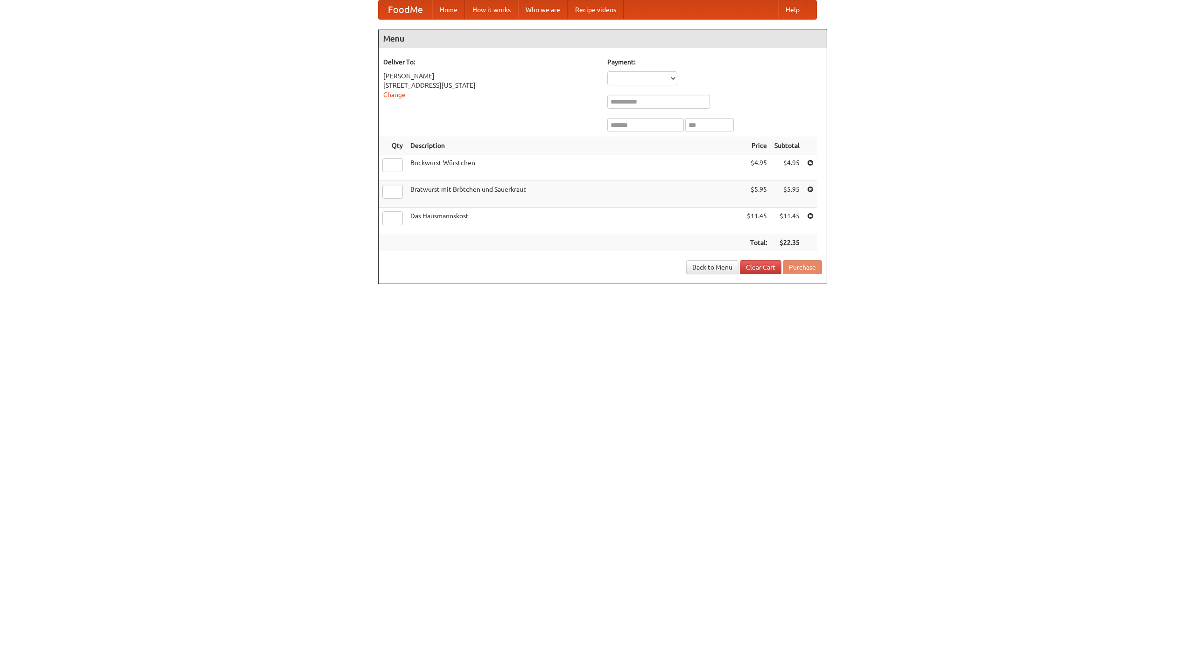 This screenshot has height=660, width=1195. What do you see at coordinates (405, 10) in the screenshot?
I see `a: FoodMe` at bounding box center [405, 10].